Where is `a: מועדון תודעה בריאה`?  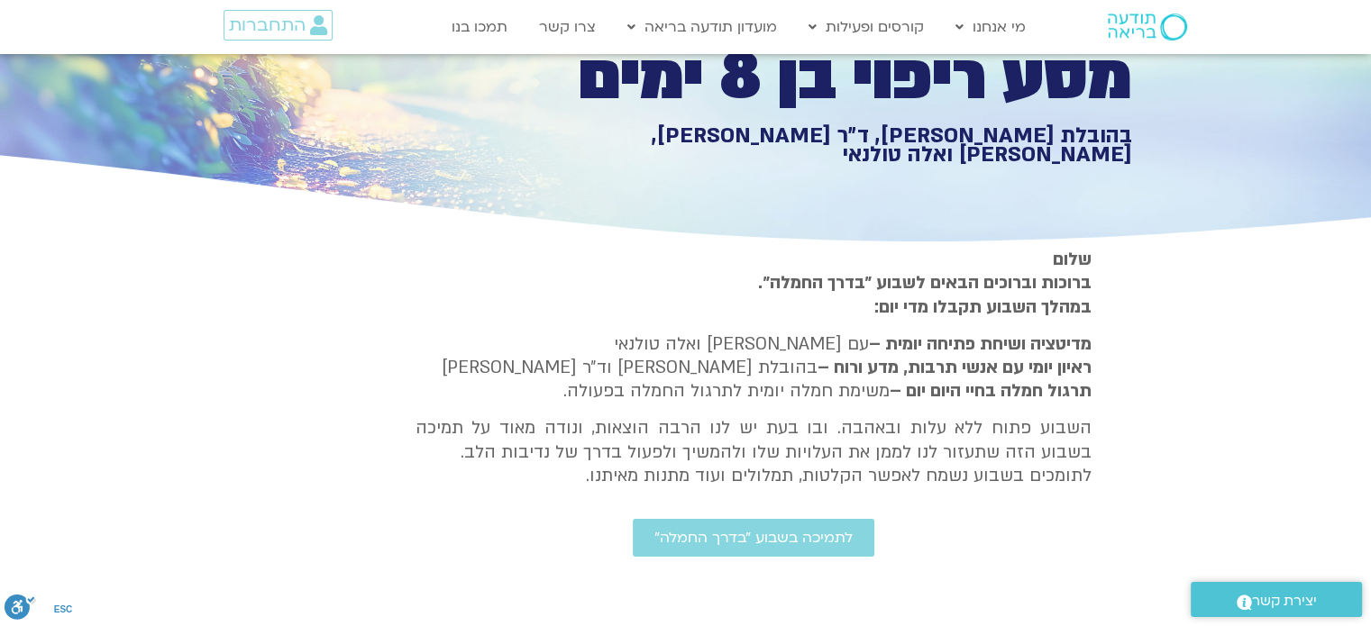
a: מועדון תודעה בריאה is located at coordinates (702, 27).